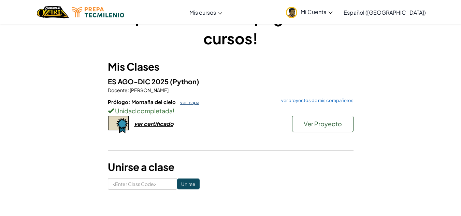 Image resolution: width=461 pixels, height=216 pixels. What do you see at coordinates (323, 124) in the screenshot?
I see `button: Ver Proyecto` at bounding box center [323, 124].